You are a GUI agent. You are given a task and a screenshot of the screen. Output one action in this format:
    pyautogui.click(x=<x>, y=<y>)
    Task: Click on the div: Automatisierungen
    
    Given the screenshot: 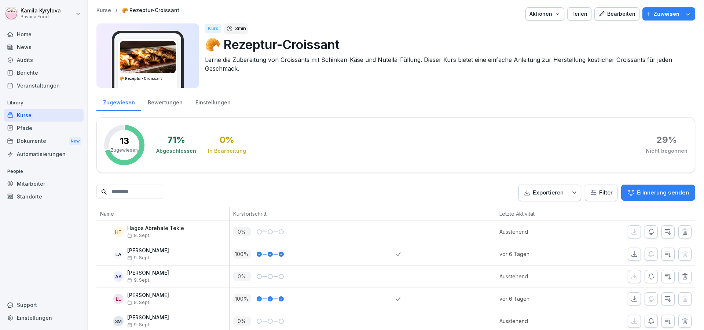 What is the action you would take?
    pyautogui.click(x=44, y=154)
    